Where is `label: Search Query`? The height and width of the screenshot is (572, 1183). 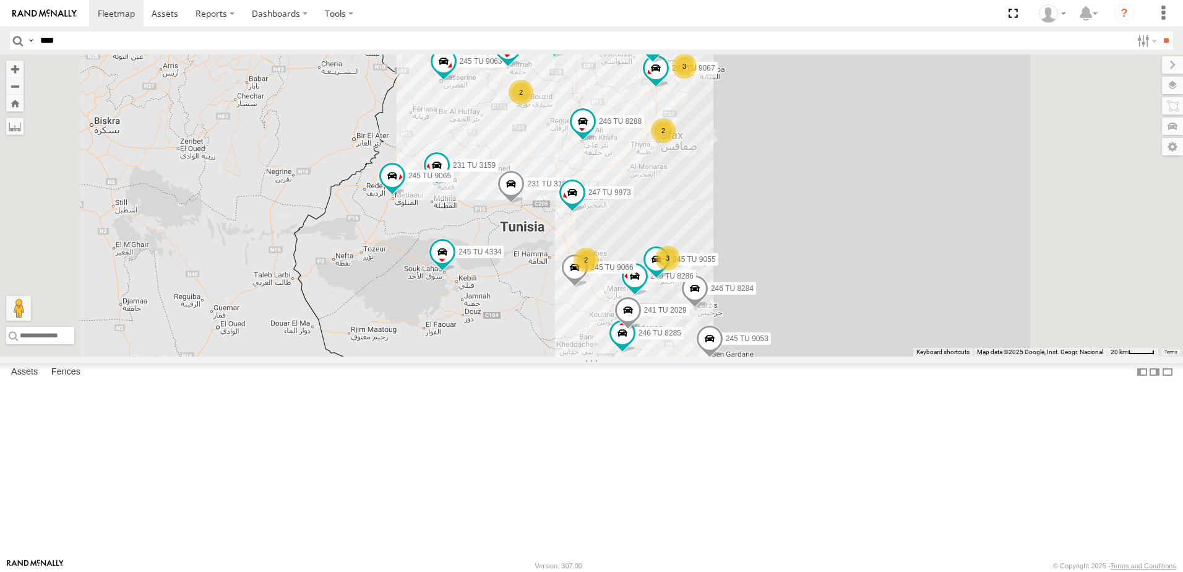
label: Search Query is located at coordinates (31, 40).